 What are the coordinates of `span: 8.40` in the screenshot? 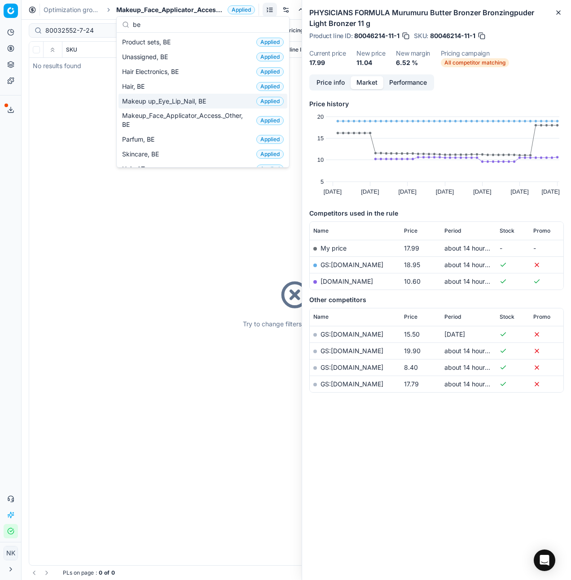 It's located at (410, 367).